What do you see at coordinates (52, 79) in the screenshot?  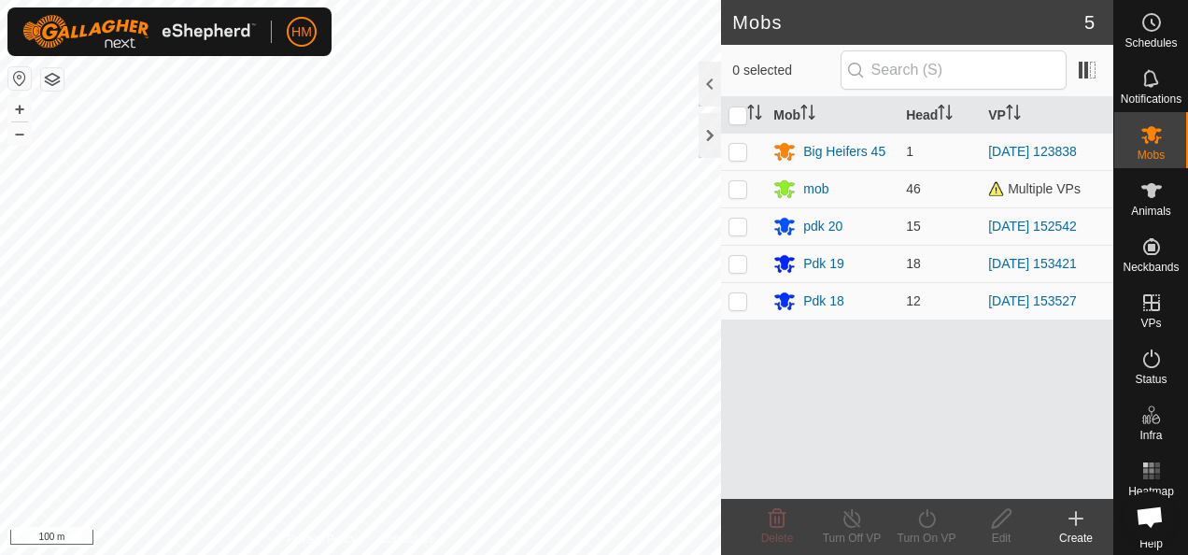 I see `button: Map Layers` at bounding box center [52, 79].